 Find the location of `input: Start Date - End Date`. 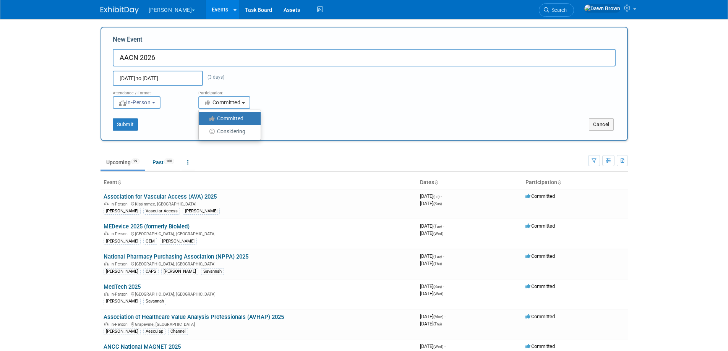

input: Start Date - End Date is located at coordinates (158, 78).